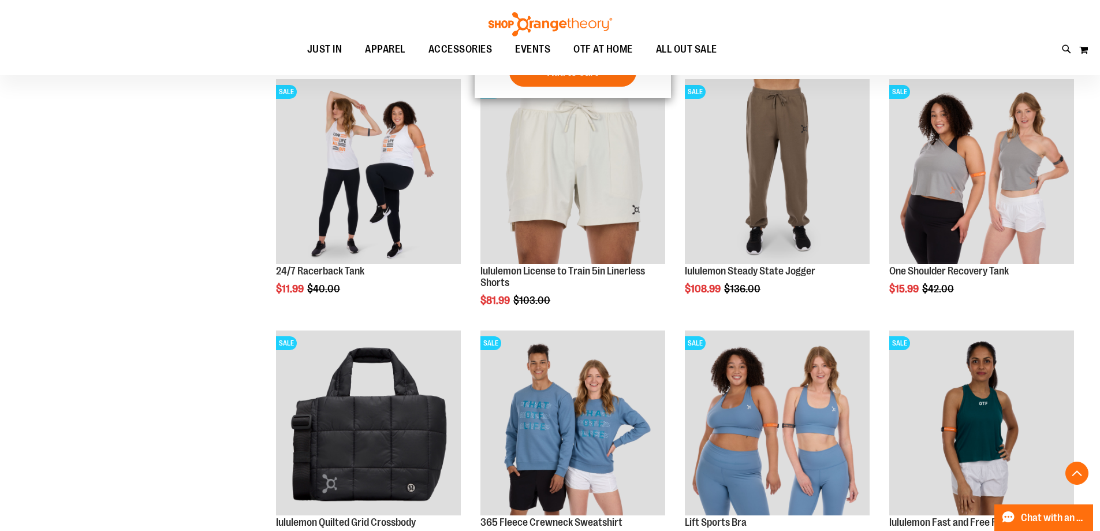 The image size is (1100, 531). Describe the element at coordinates (573, 172) in the screenshot. I see `a: lululemon License to Train 5in Linerless ShortsSALE` at that location.